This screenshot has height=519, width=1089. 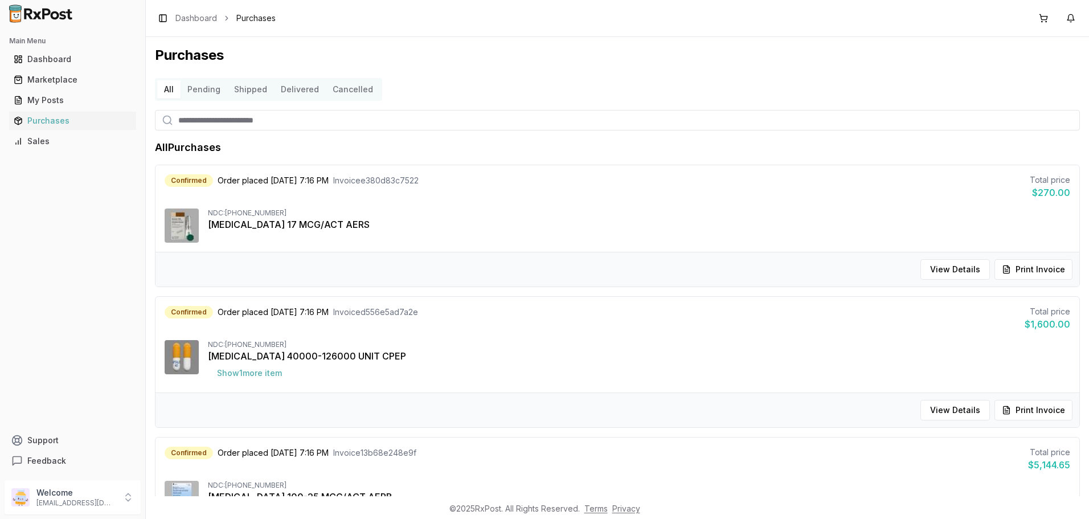 I want to click on div: $5,144.65, so click(x=1049, y=465).